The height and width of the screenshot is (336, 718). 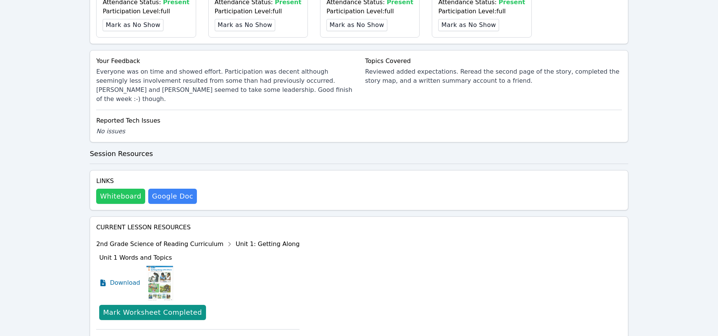 What do you see at coordinates (493, 61) in the screenshot?
I see `div: Topics Covered` at bounding box center [493, 61].